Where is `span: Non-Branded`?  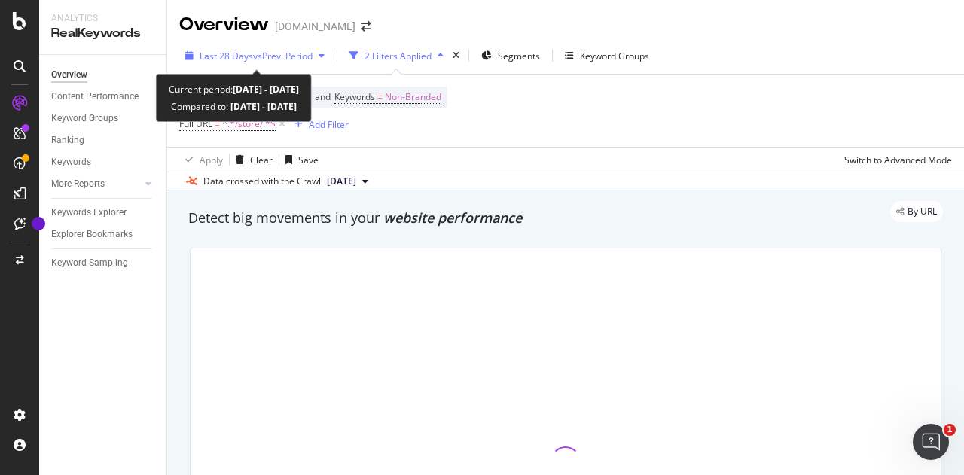 span: Non-Branded is located at coordinates (413, 97).